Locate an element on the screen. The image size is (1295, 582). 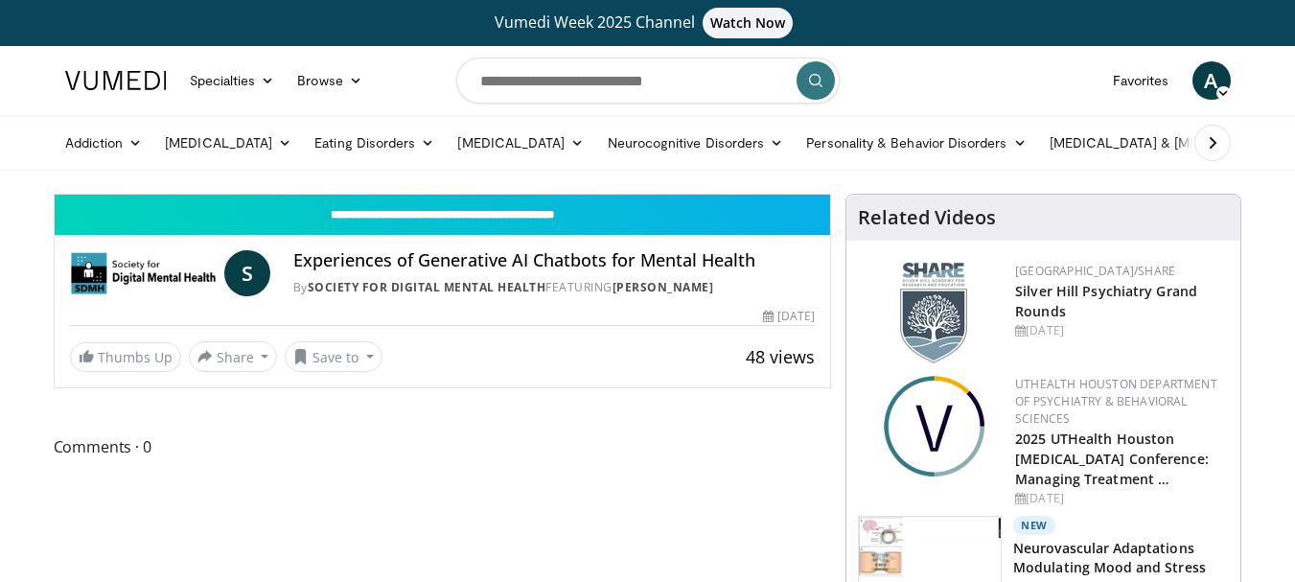
a: Vumedi Week 2025 ChannelWatch Now is located at coordinates (648, 23).